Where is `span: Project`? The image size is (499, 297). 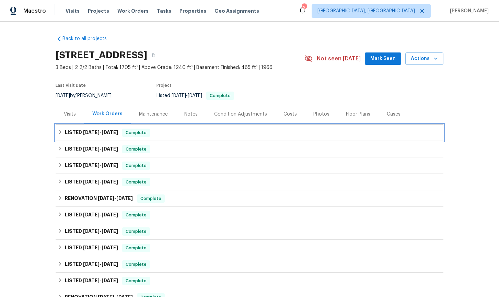
span: Project is located at coordinates (164, 86).